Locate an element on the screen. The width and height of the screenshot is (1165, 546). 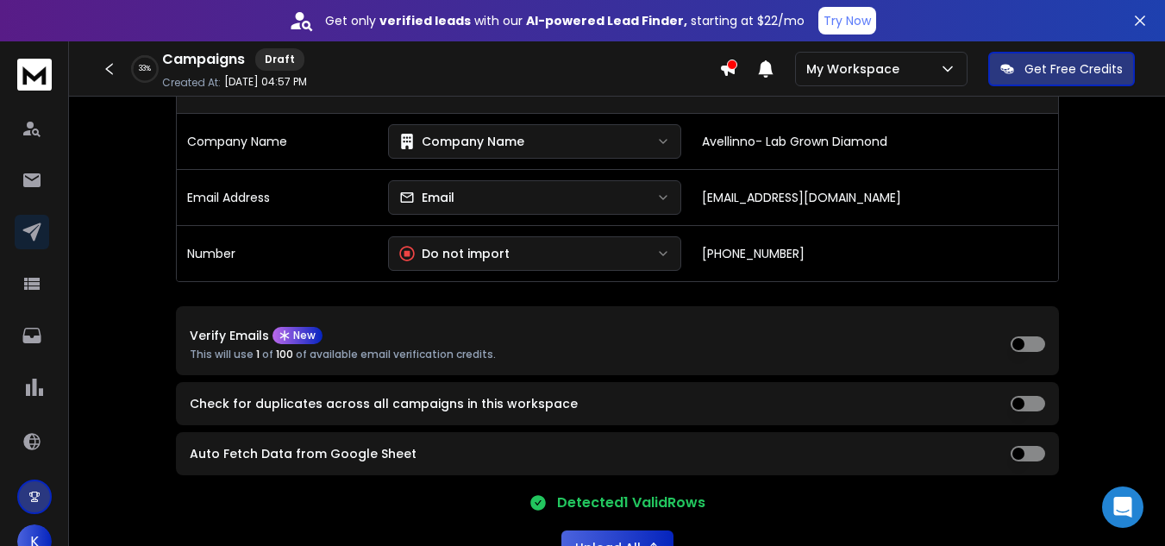
label: Check for duplicates across all campaigns in this workspace is located at coordinates (384, 404).